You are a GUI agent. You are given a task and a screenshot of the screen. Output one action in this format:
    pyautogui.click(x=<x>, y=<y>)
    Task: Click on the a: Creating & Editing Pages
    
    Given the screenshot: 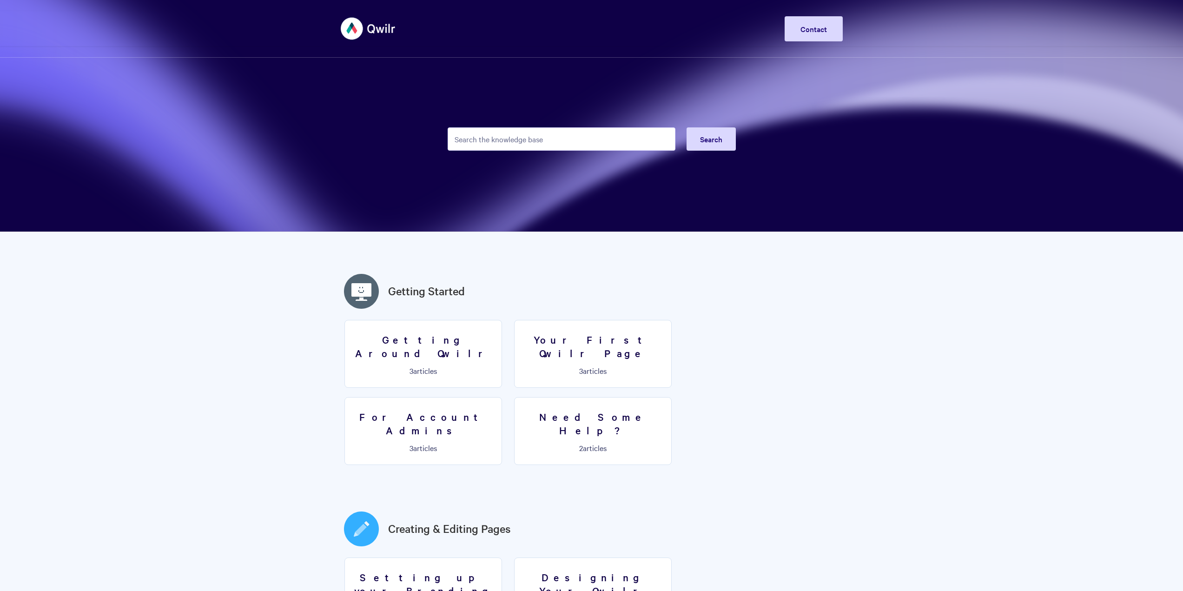 What is the action you would take?
    pyautogui.click(x=450, y=529)
    